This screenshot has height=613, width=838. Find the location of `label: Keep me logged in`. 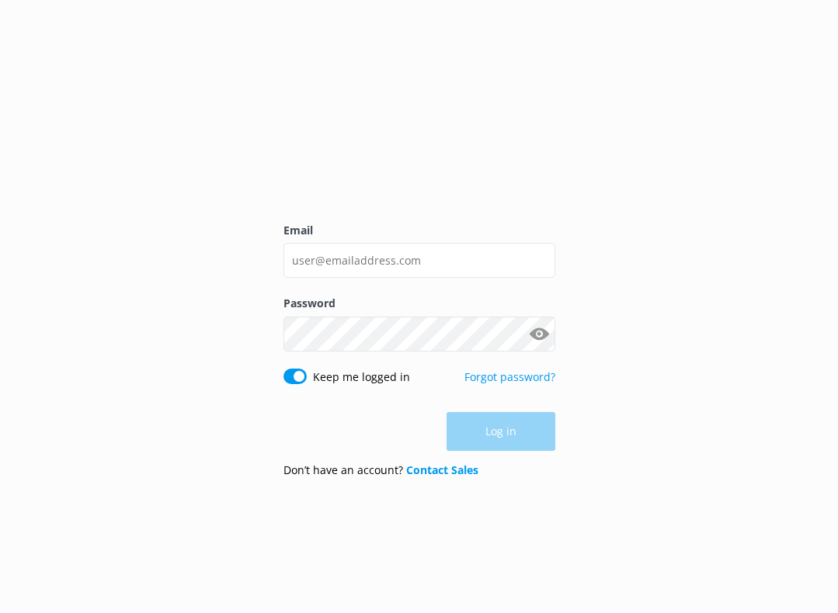

label: Keep me logged in is located at coordinates (361, 377).